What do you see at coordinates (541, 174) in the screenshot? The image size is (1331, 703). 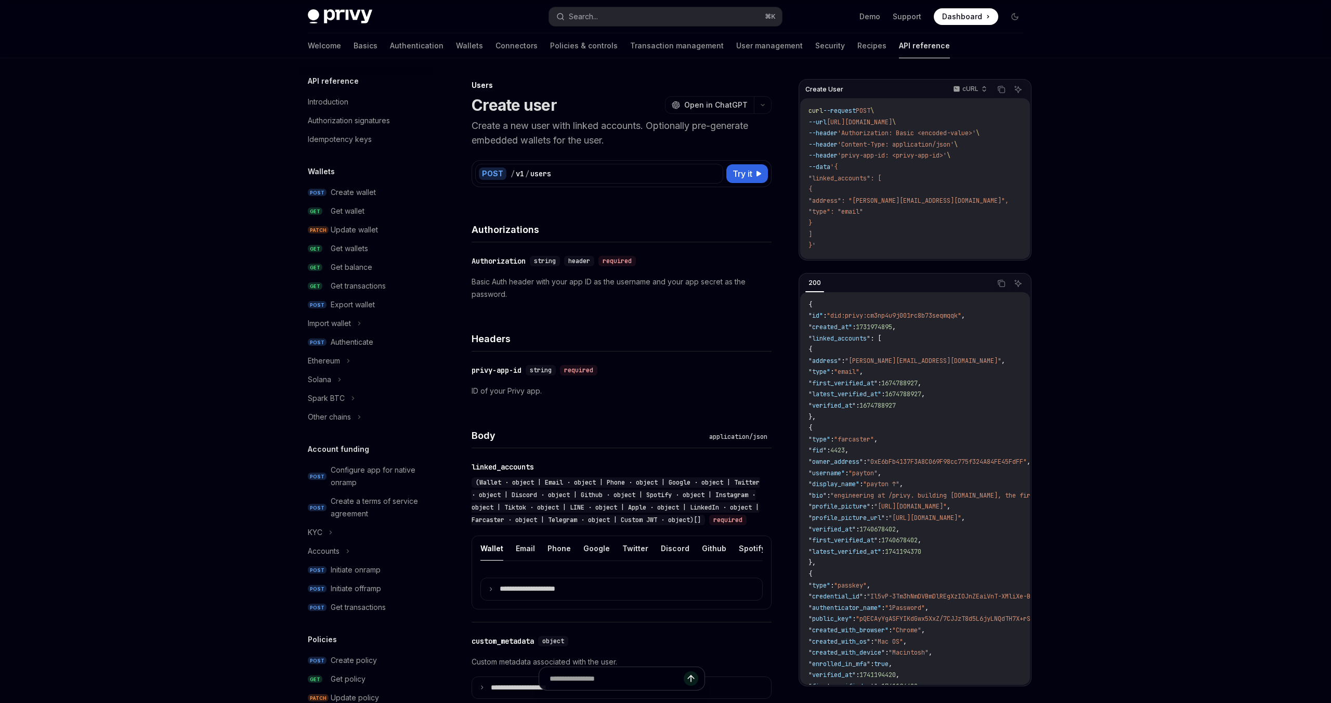 I see `div: users` at bounding box center [541, 174].